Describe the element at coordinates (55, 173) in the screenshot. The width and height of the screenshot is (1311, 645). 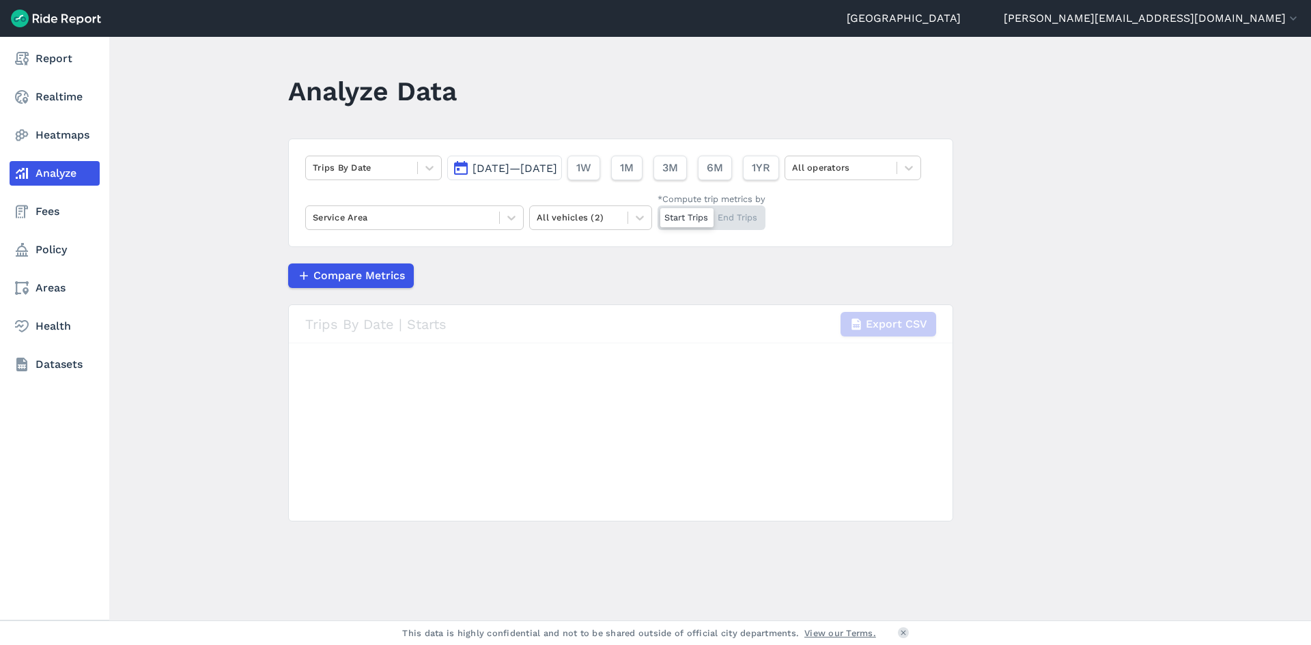
I see `a: Analyze` at that location.